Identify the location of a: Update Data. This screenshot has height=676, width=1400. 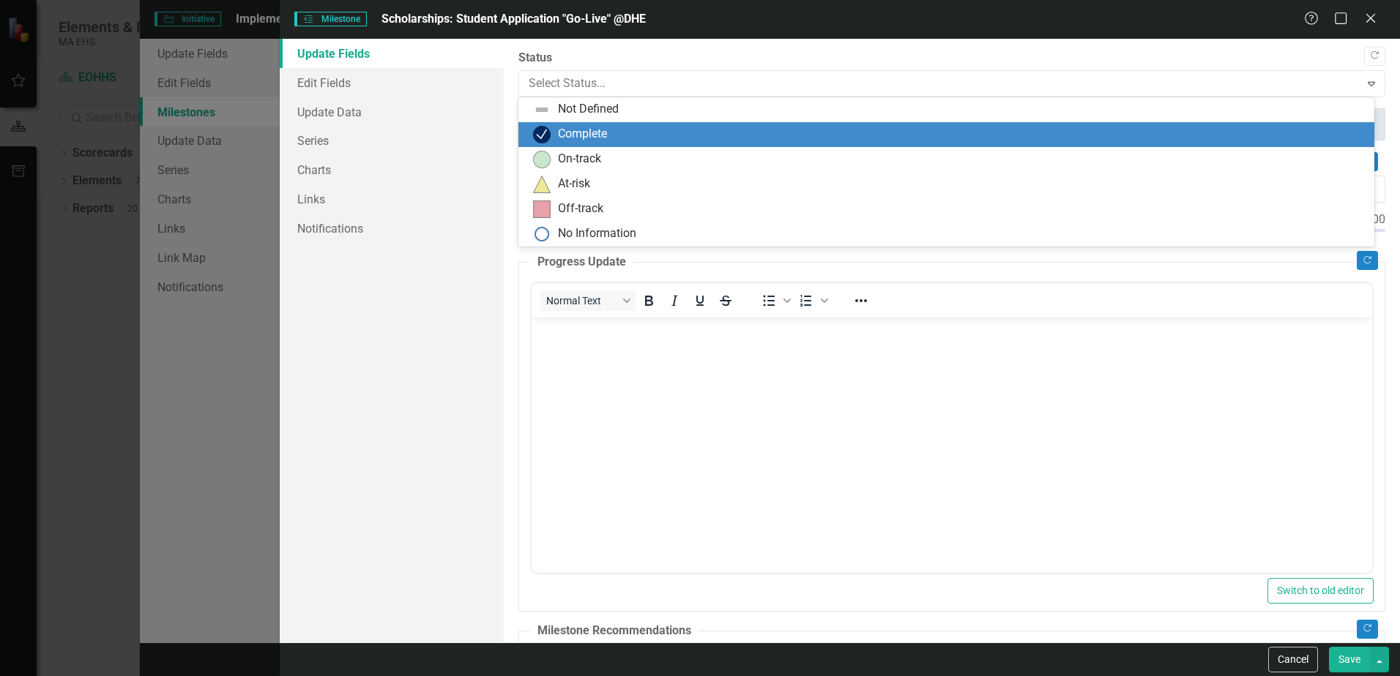
(392, 112).